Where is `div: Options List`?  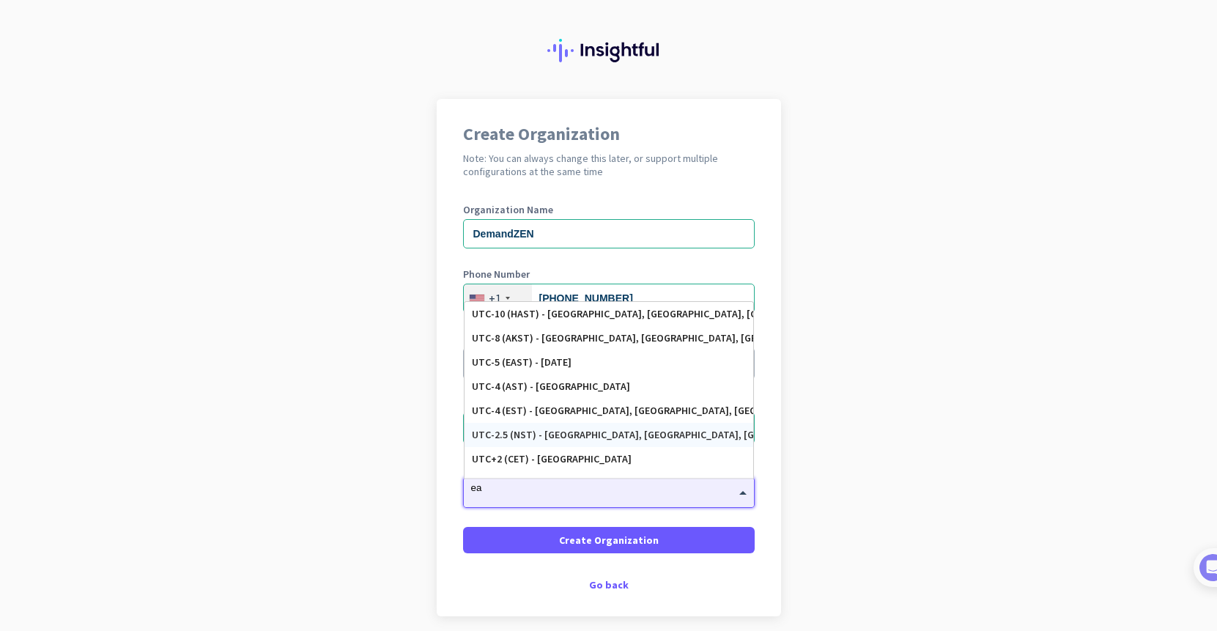
div: Options List is located at coordinates (609, 390).